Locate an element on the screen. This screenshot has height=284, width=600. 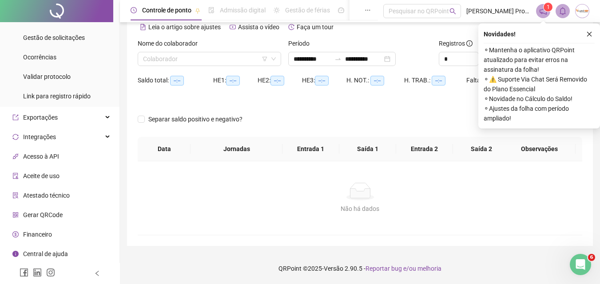
span: Integrações is located at coordinates (40, 137).